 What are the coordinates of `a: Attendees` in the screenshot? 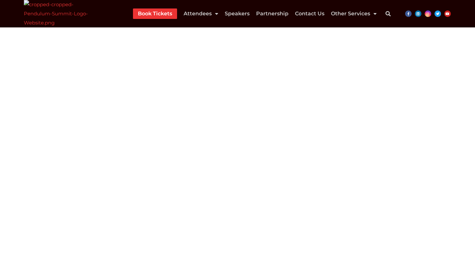 It's located at (201, 14).